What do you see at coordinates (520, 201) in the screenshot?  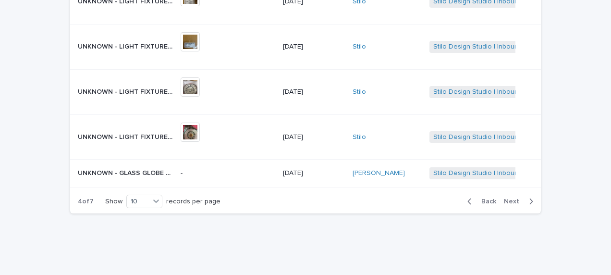 I see `button: Next` at bounding box center [520, 201].